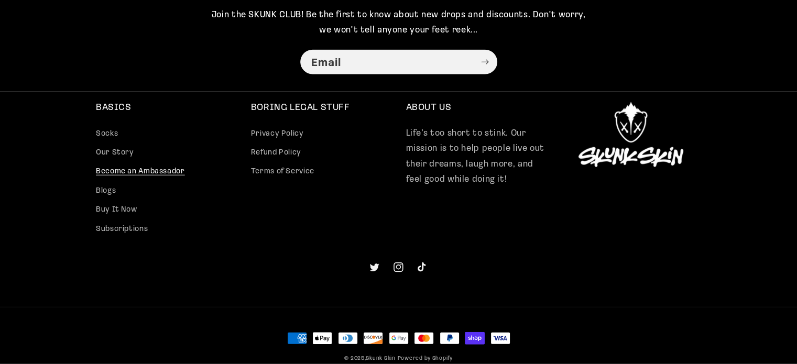  What do you see at coordinates (477, 108) in the screenshot?
I see `h2: ABOUT US` at bounding box center [477, 108].